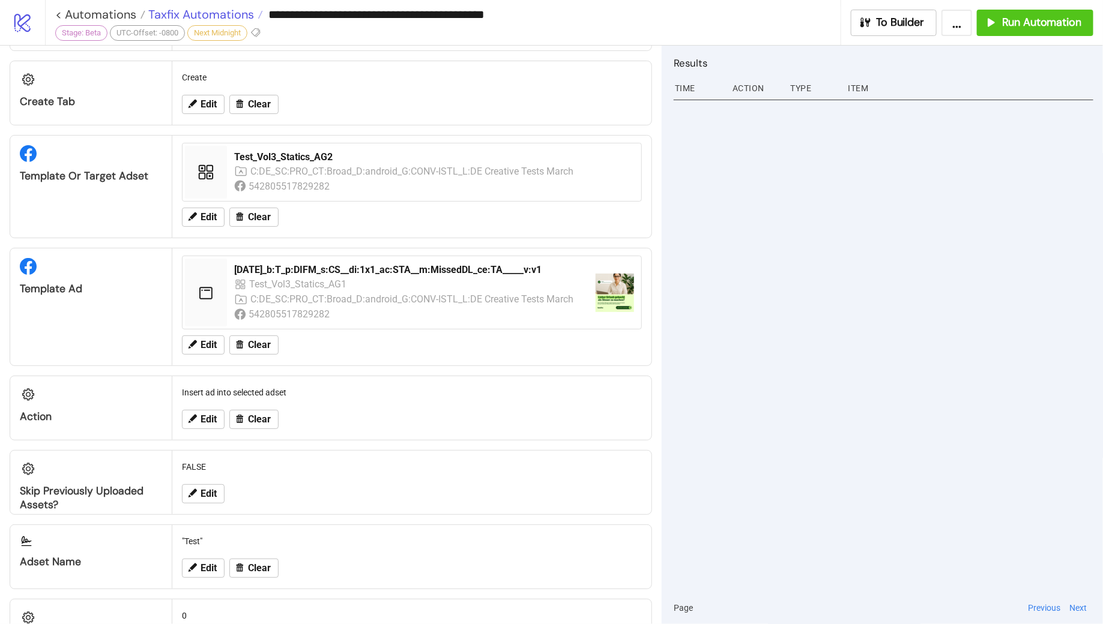  I want to click on div: Next Midnight, so click(217, 33).